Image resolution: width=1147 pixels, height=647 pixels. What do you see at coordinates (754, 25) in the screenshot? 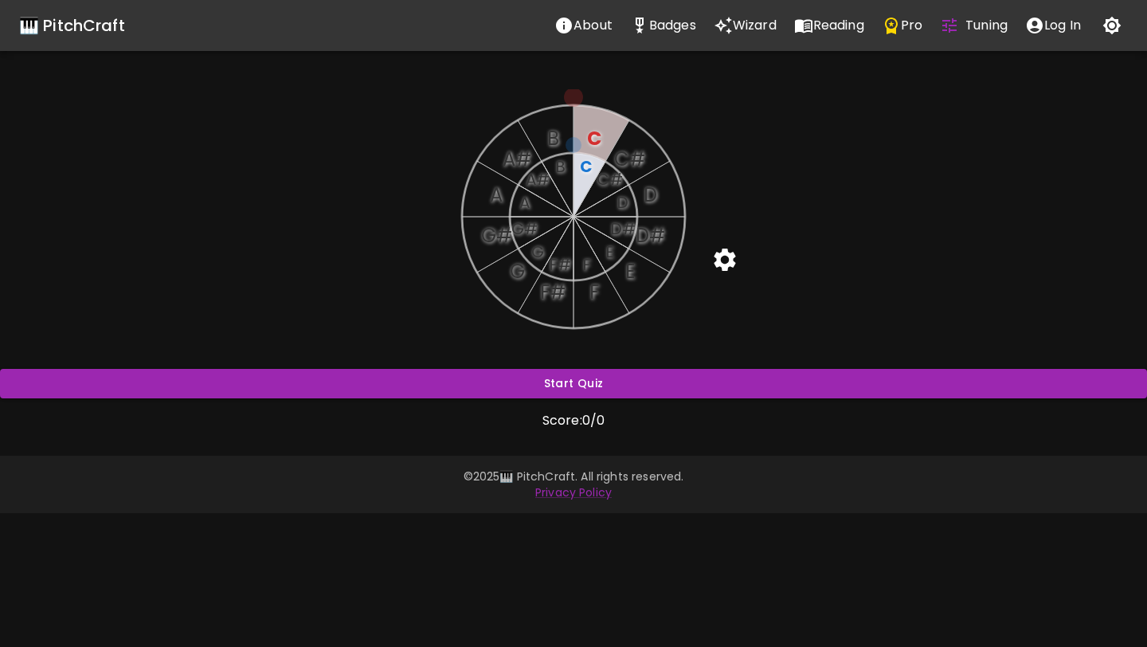
I see `p: Wizard` at bounding box center [754, 25].